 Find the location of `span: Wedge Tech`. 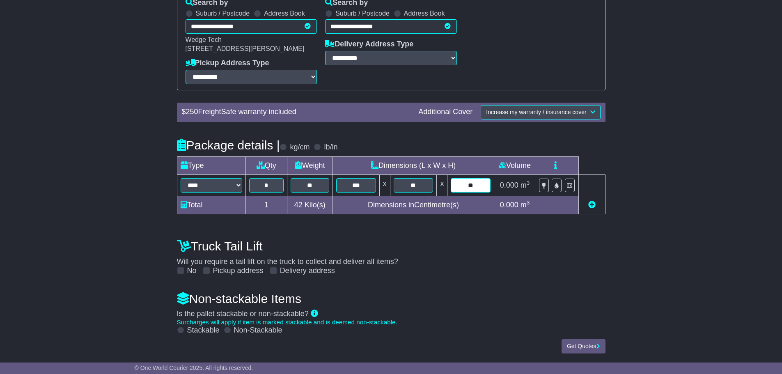

span: Wedge Tech is located at coordinates (204, 39).